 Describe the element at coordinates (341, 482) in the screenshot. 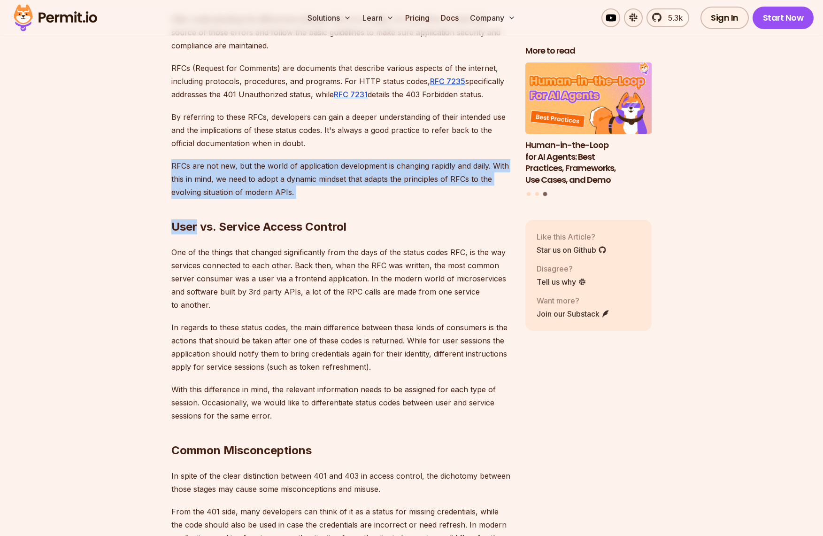

I see `p: In spite of the clear distinction between 401 and 403 in access control, the dichotomy between th...` at that location.